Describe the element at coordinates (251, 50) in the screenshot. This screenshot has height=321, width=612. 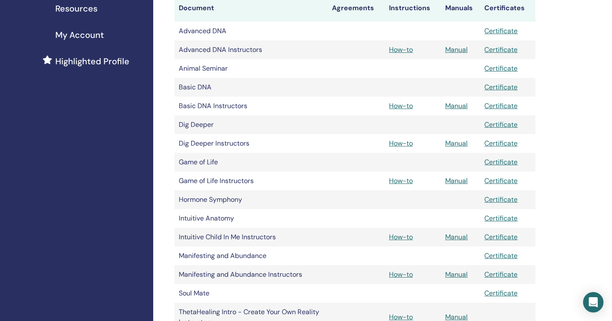
I see `td: Advanced DNA Instructors` at that location.